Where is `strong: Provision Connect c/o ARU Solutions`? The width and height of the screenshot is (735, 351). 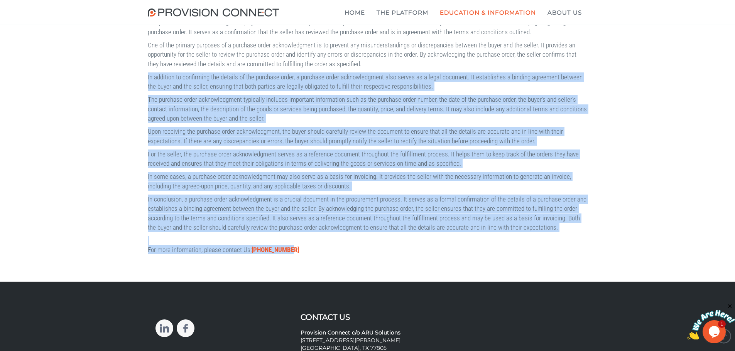
strong: Provision Connect c/o ARU Solutions is located at coordinates (350, 333).